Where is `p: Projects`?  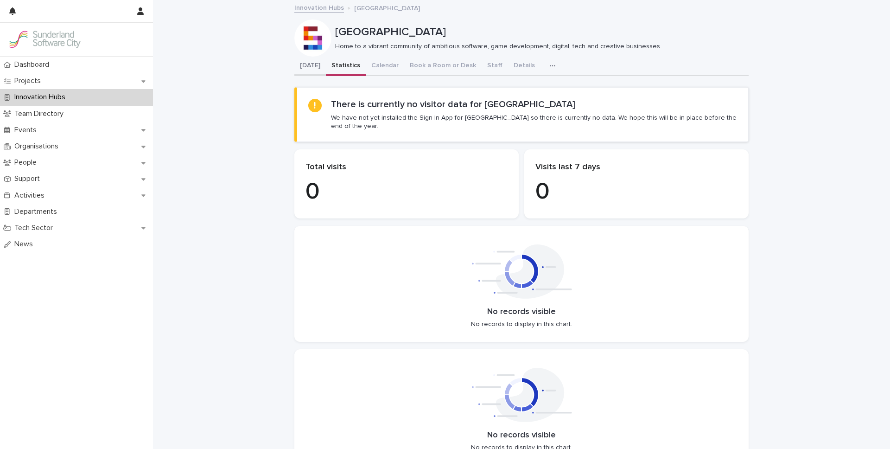
p: Projects is located at coordinates (29, 81).